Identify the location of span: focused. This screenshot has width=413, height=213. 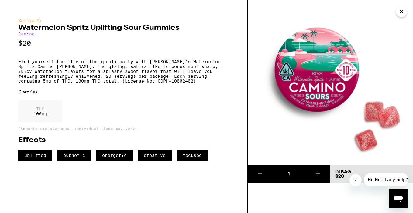
(192, 155).